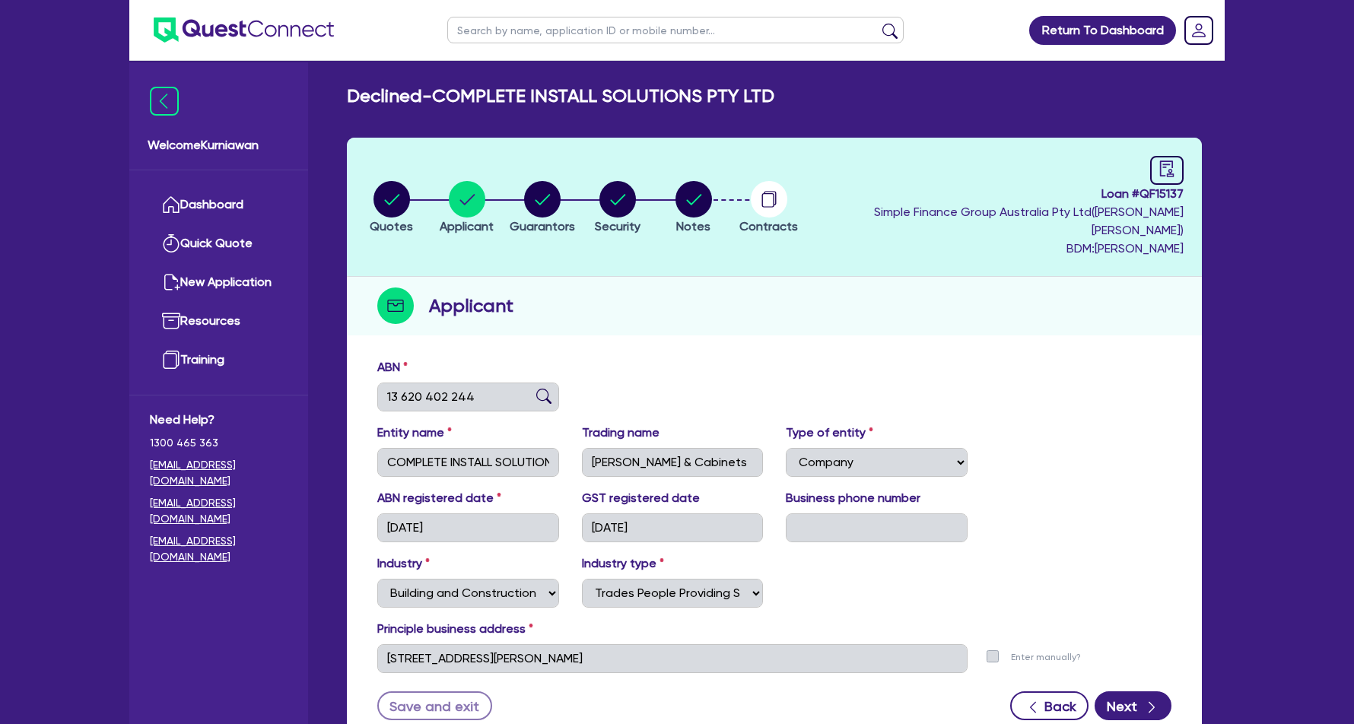 This screenshot has height=724, width=1354. What do you see at coordinates (403, 564) in the screenshot?
I see `label: Industry` at bounding box center [403, 564].